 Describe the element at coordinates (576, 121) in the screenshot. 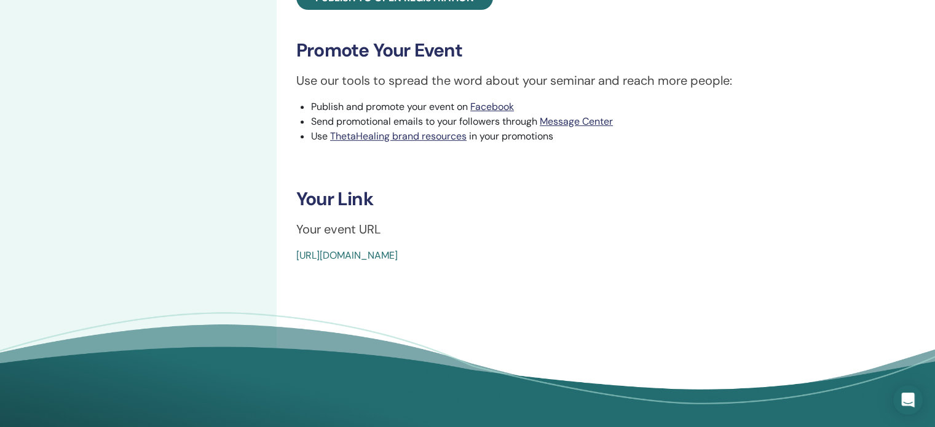

I see `a: Message Center` at that location.